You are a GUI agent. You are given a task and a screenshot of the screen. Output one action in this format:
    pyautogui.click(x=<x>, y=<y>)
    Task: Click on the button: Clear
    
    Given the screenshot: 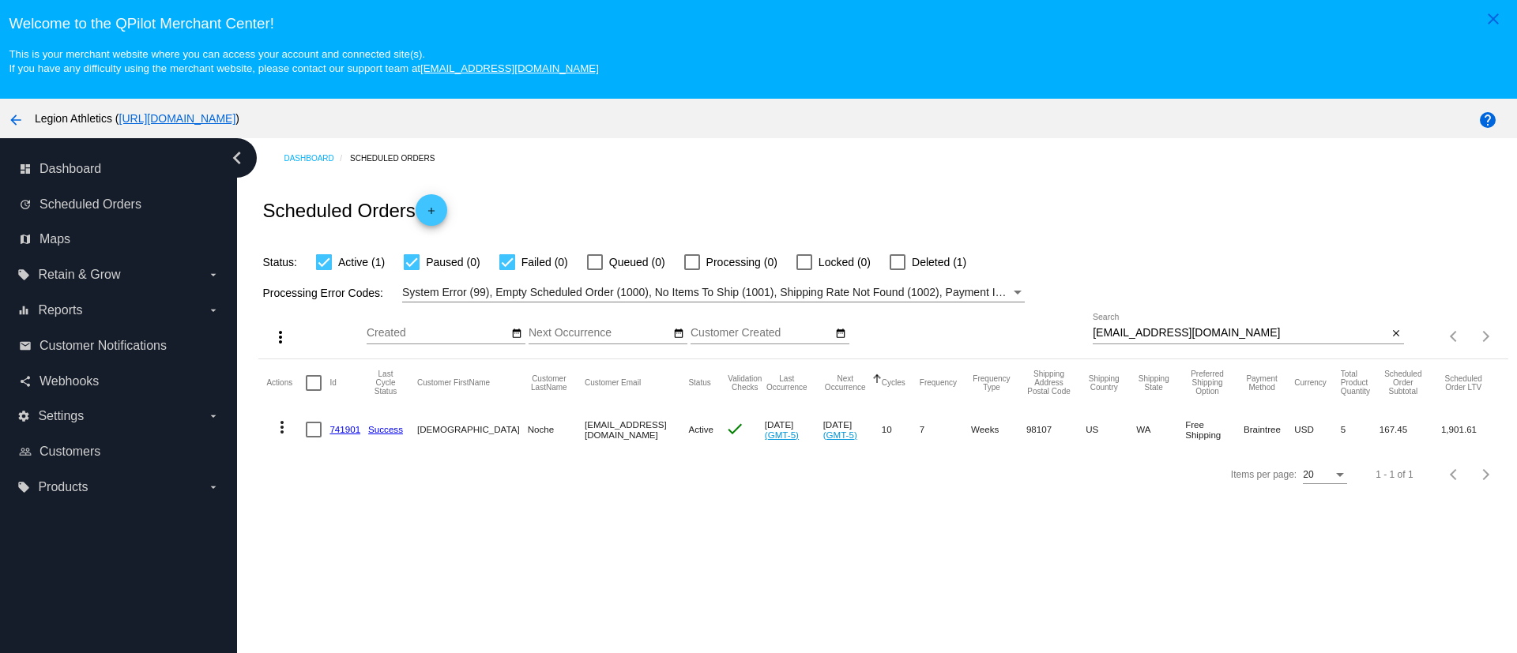 What is the action you would take?
    pyautogui.click(x=1395, y=333)
    